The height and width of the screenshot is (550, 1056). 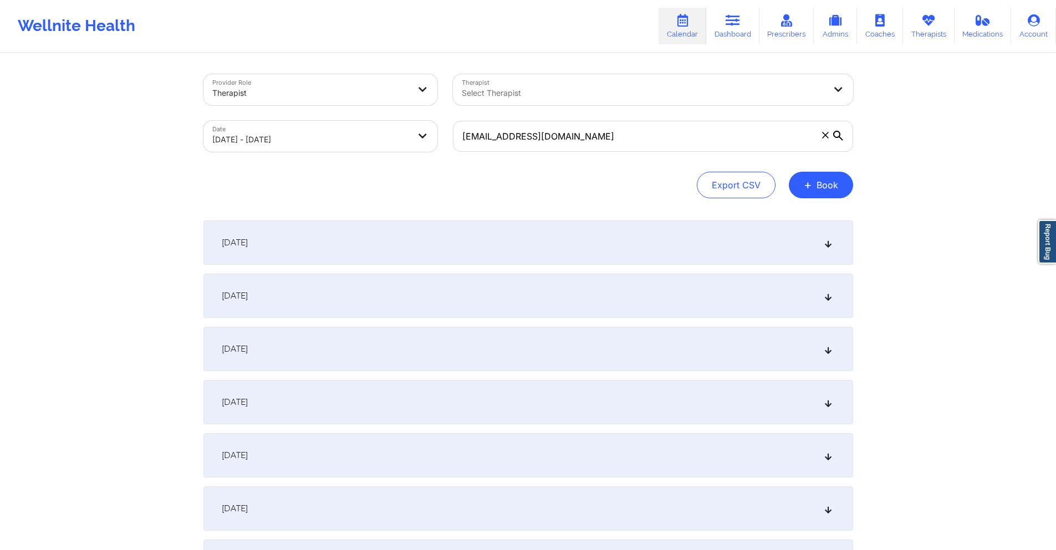 I want to click on a: Prescribers, so click(x=786, y=26).